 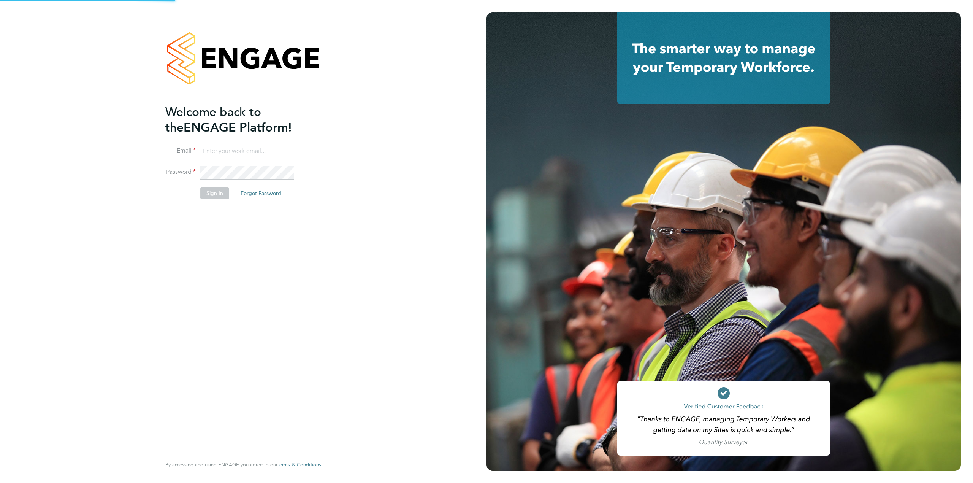 I want to click on input: Enter your work email..., so click(x=247, y=151).